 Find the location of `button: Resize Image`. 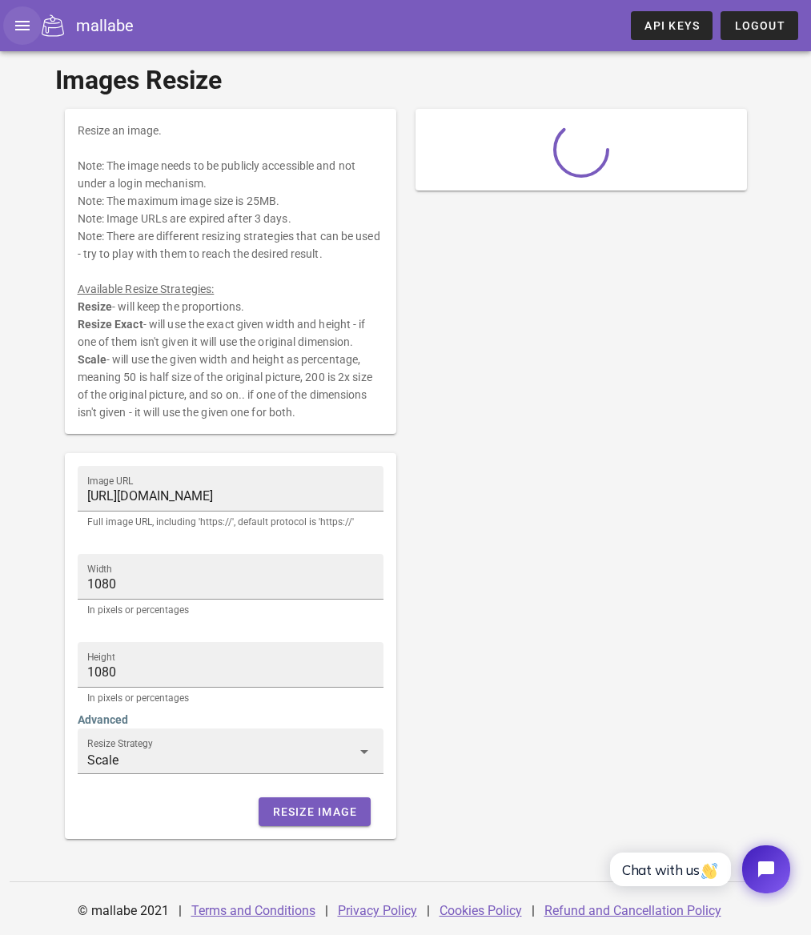

button: Resize Image is located at coordinates (314, 812).